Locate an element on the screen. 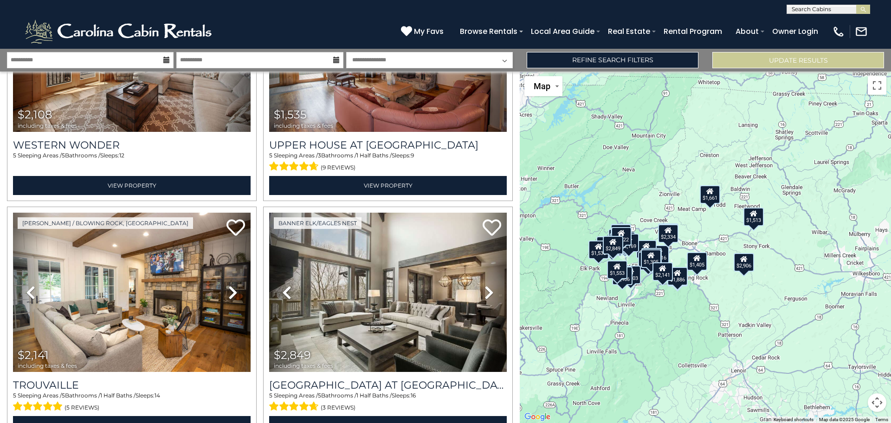 The image size is (891, 423). img: White-1-2.png is located at coordinates (119, 32).